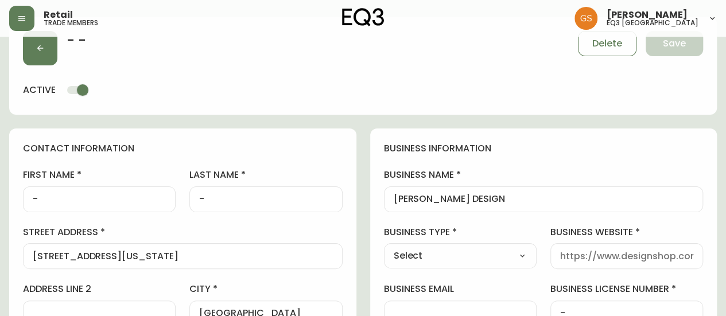 This screenshot has width=726, height=316. Describe the element at coordinates (71, 23) in the screenshot. I see `h5: trade members` at that location.